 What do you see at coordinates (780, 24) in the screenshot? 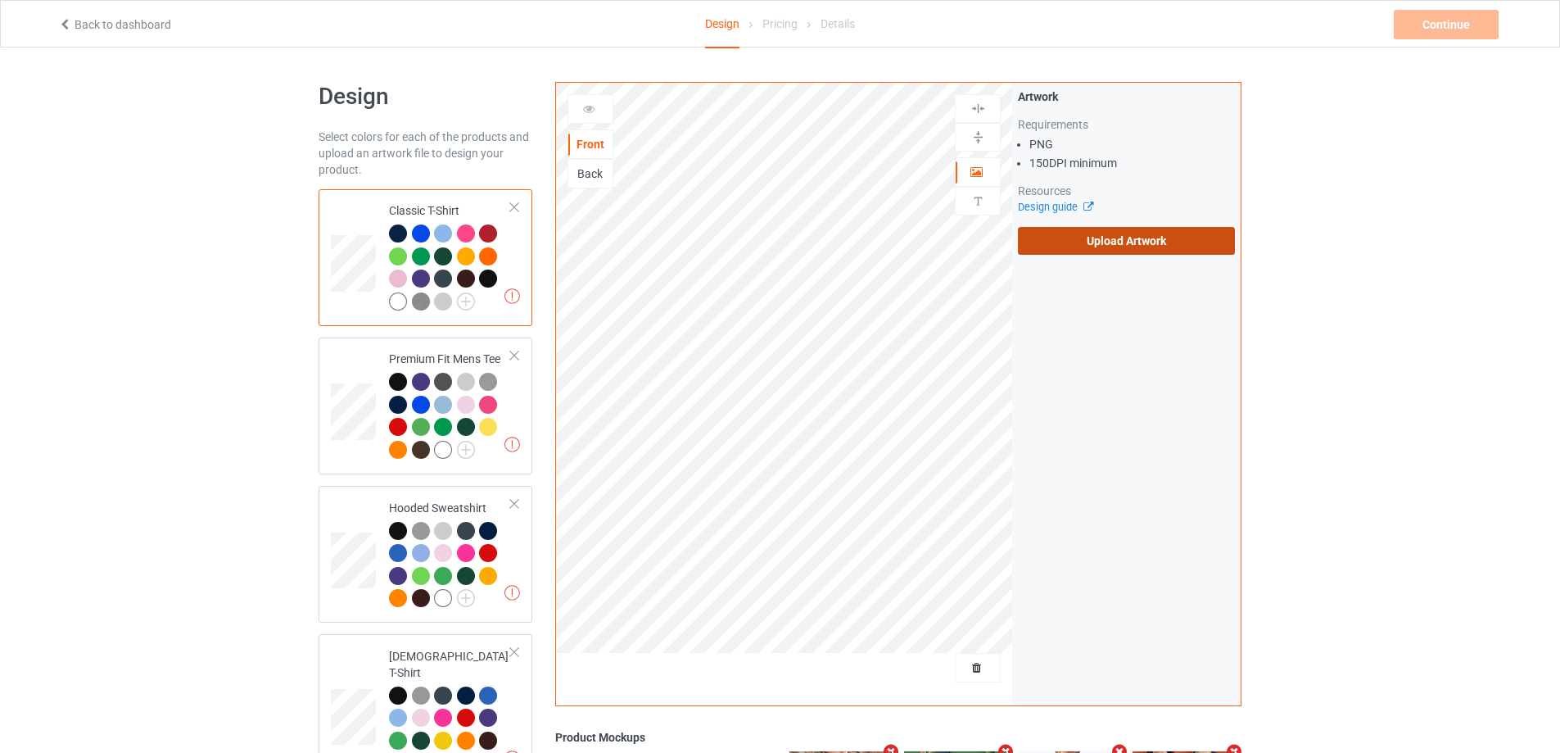
I see `div: Pricing` at bounding box center [780, 24].